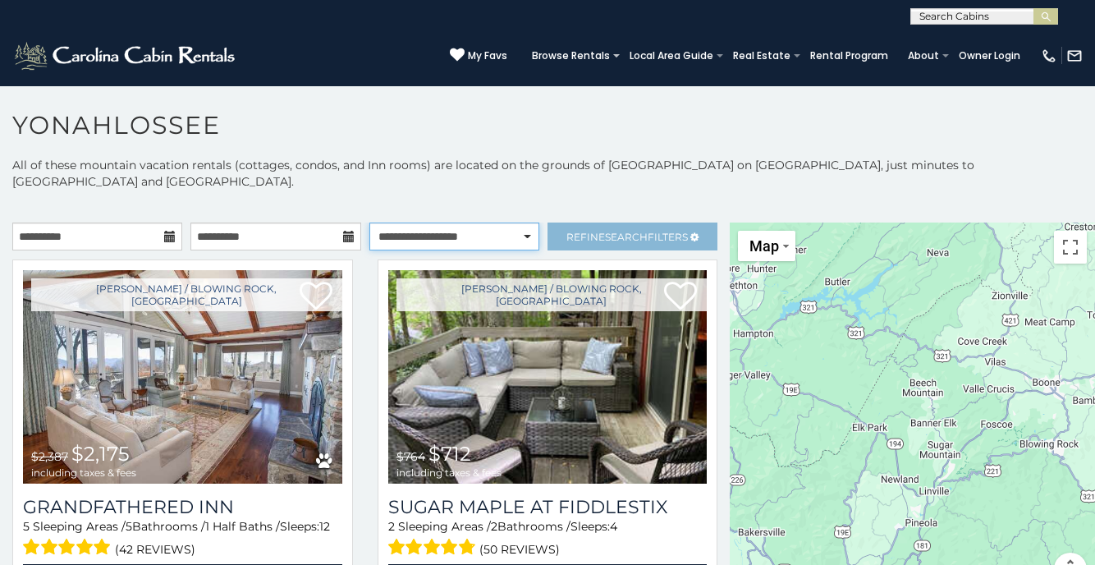  I want to click on span: $764, so click(410, 456).